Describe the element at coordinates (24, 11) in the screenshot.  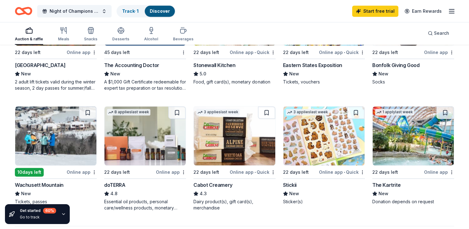
I see `a: Home` at that location.